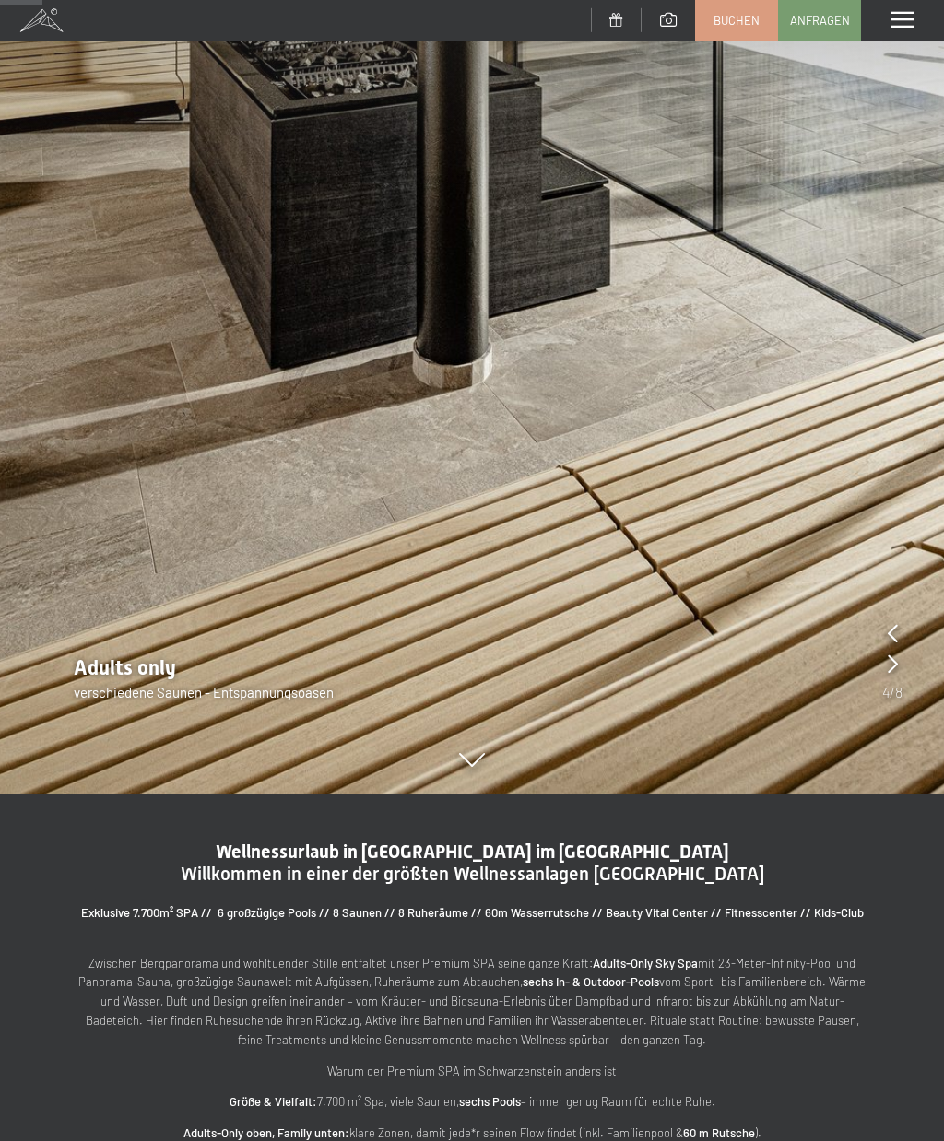 The width and height of the screenshot is (944, 1141). Describe the element at coordinates (472, 1102) in the screenshot. I see `p: 7.700 m² Spa, viele Saunen, – immer genug Raum für echte Ruhe.` at that location.